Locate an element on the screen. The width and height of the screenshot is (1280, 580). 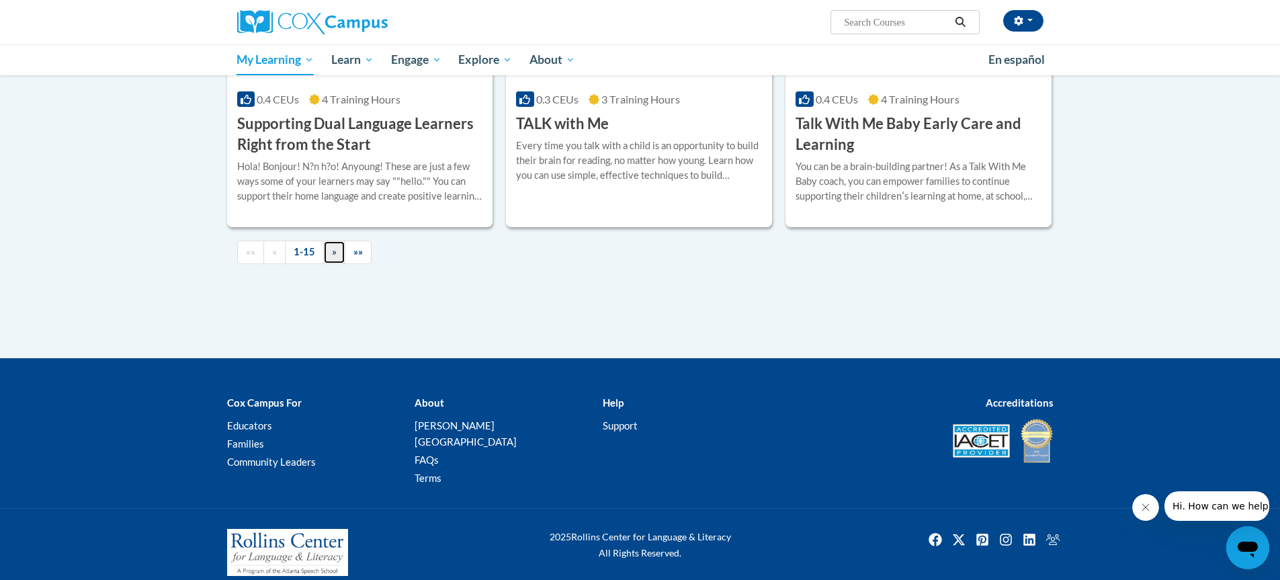
img: LinkedIn icon is located at coordinates (1029, 540).